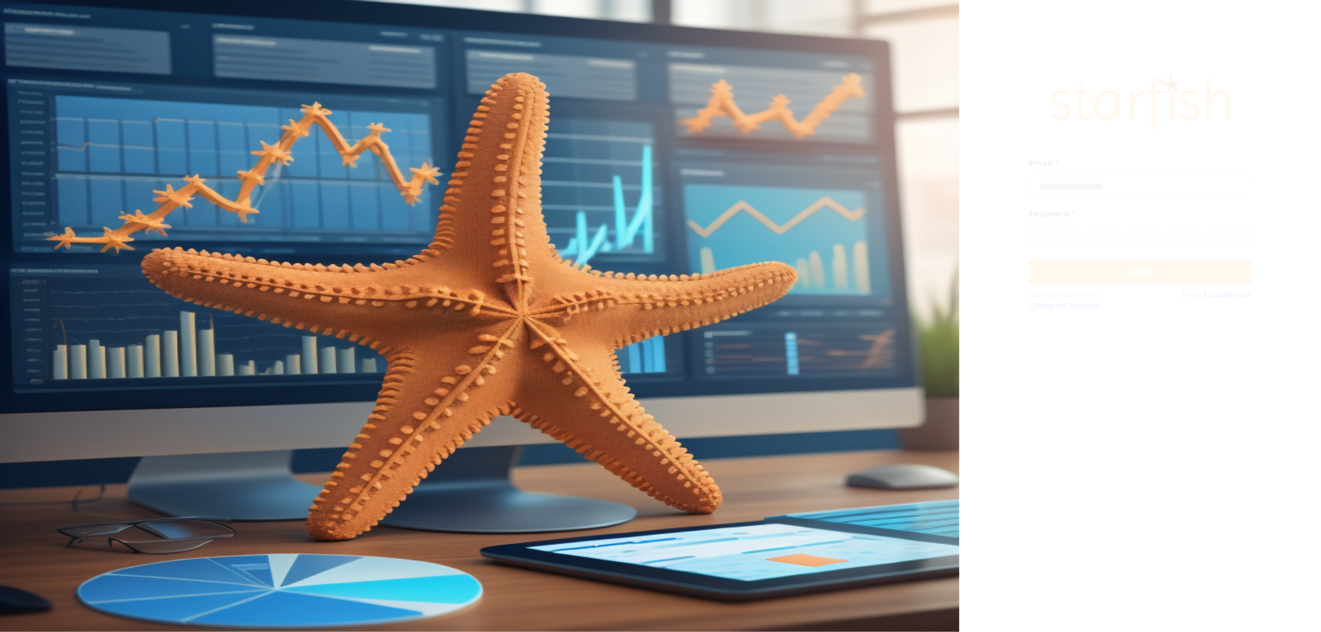 This screenshot has width=1321, height=632. What do you see at coordinates (1140, 272) in the screenshot?
I see `button: Login` at bounding box center [1140, 272].